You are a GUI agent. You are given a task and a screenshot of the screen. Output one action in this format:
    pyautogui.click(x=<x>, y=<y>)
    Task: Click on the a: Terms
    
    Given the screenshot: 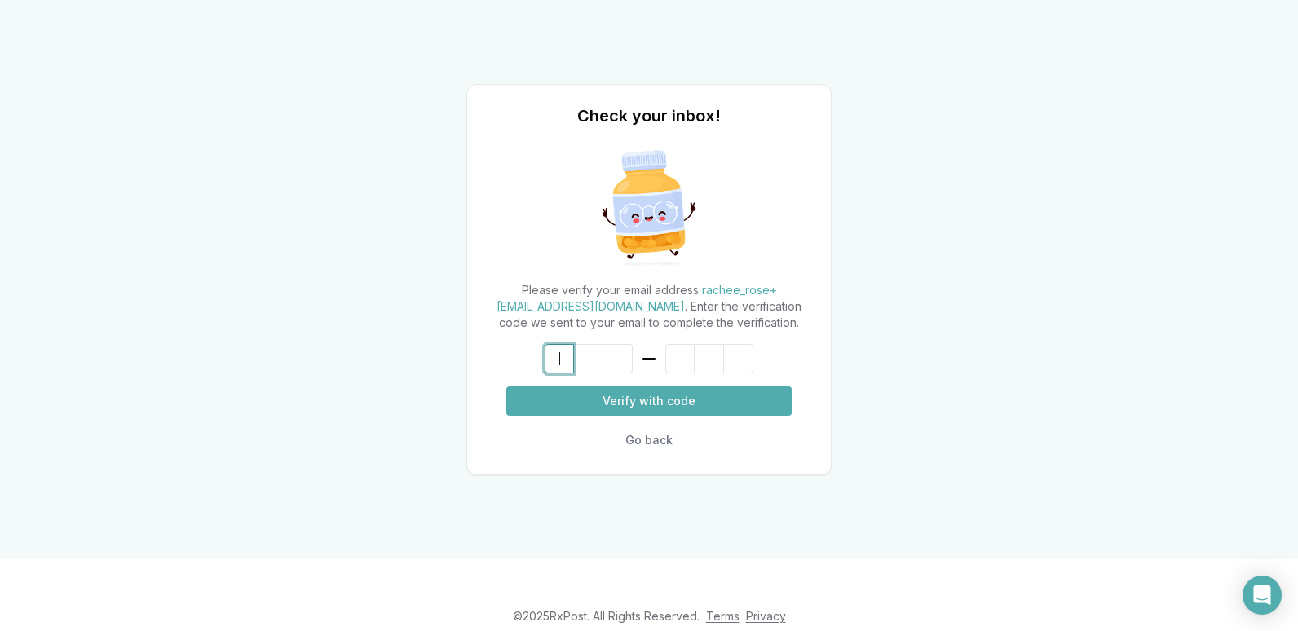 What is the action you would take?
    pyautogui.click(x=722, y=616)
    